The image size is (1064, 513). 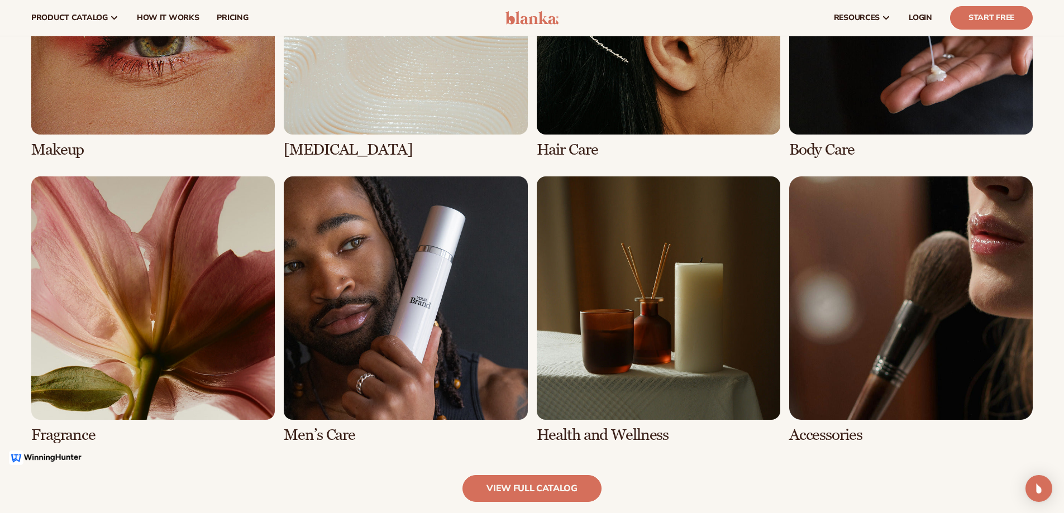 I want to click on h3: Body Care, so click(x=911, y=150).